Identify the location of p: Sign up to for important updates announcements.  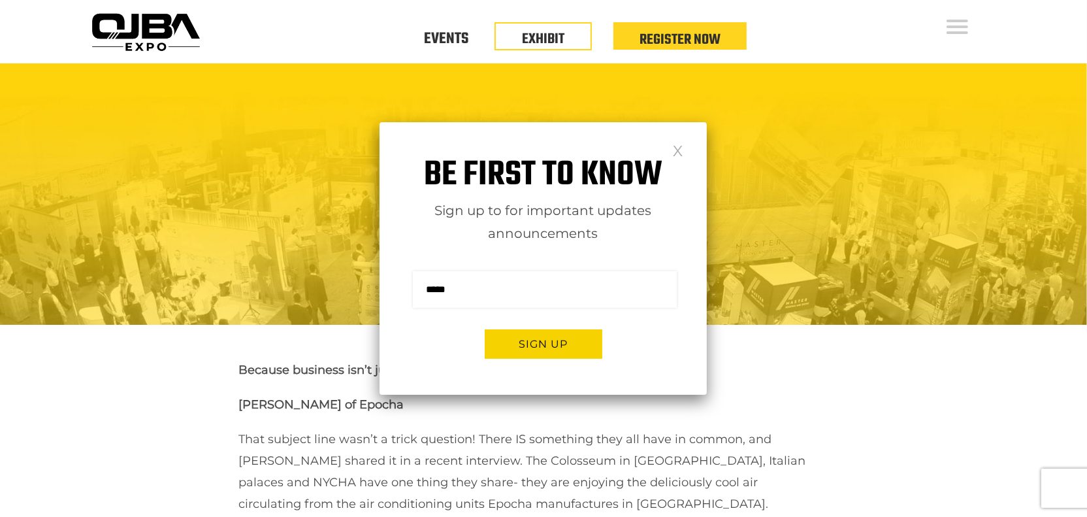
(543, 222).